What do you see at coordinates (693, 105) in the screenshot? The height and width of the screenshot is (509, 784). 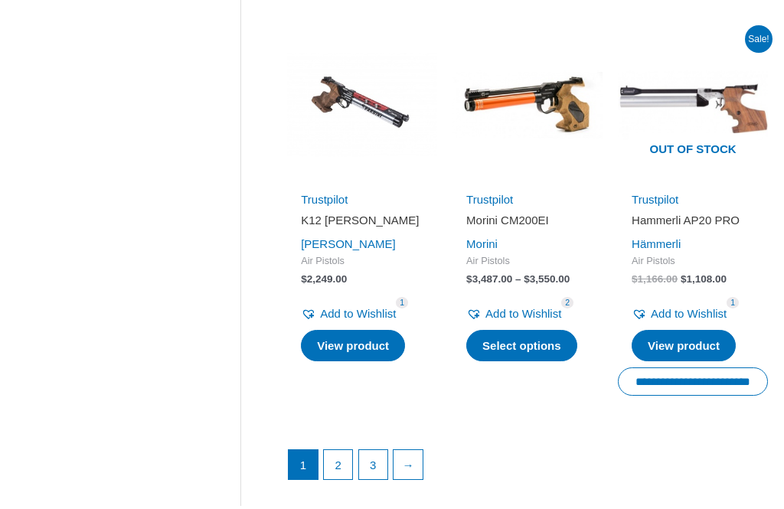 I see `a: Out of stock` at bounding box center [693, 105].